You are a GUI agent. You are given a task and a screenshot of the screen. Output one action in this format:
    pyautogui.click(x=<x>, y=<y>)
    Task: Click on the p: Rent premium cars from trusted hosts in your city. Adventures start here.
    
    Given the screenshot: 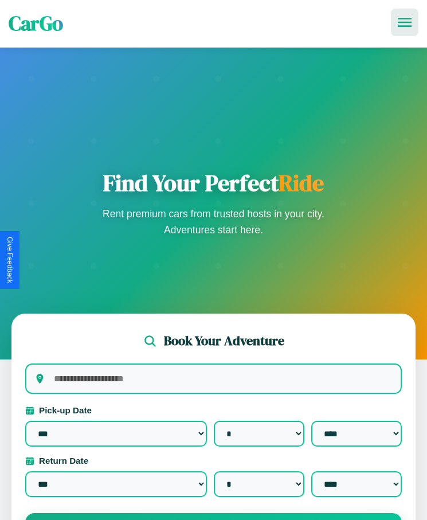 What is the action you would take?
    pyautogui.click(x=214, y=222)
    